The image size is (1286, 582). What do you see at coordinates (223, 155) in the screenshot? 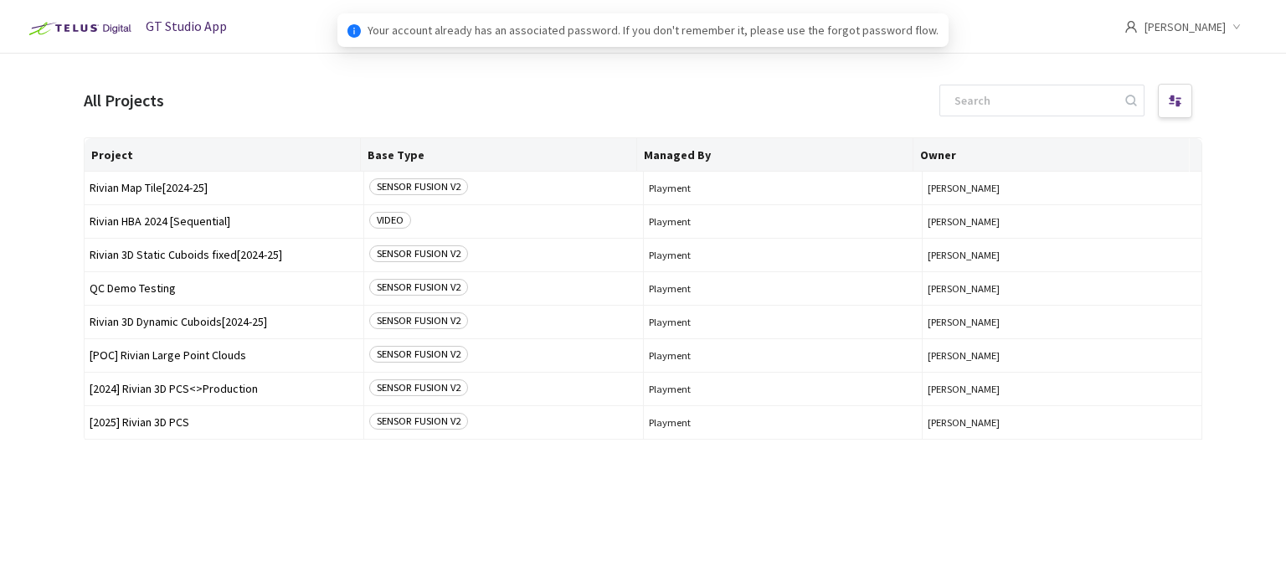
I see `th: Project` at bounding box center [223, 155].